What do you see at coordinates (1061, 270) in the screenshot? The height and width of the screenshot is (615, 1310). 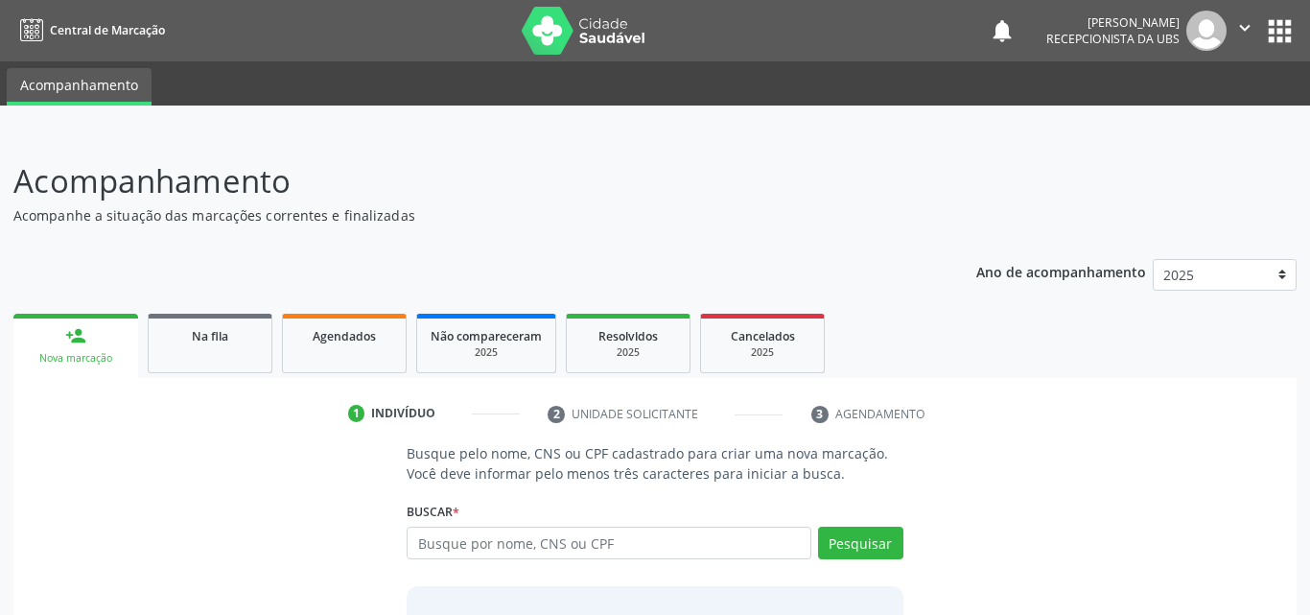 I see `p: Ano de acompanhamento` at bounding box center [1061, 270].